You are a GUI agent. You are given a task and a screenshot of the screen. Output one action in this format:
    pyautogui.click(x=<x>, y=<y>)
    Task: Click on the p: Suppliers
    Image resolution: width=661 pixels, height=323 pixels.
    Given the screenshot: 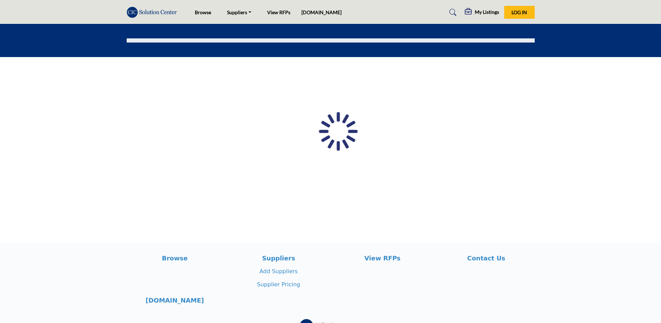 What is the action you would take?
    pyautogui.click(x=279, y=258)
    